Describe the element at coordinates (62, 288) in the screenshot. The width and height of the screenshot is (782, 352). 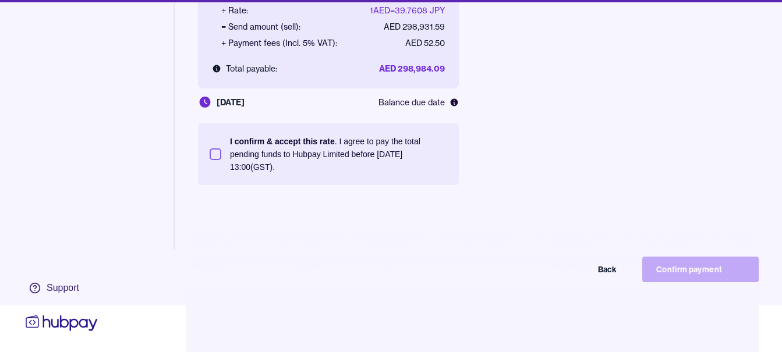
I see `a: Support` at that location.